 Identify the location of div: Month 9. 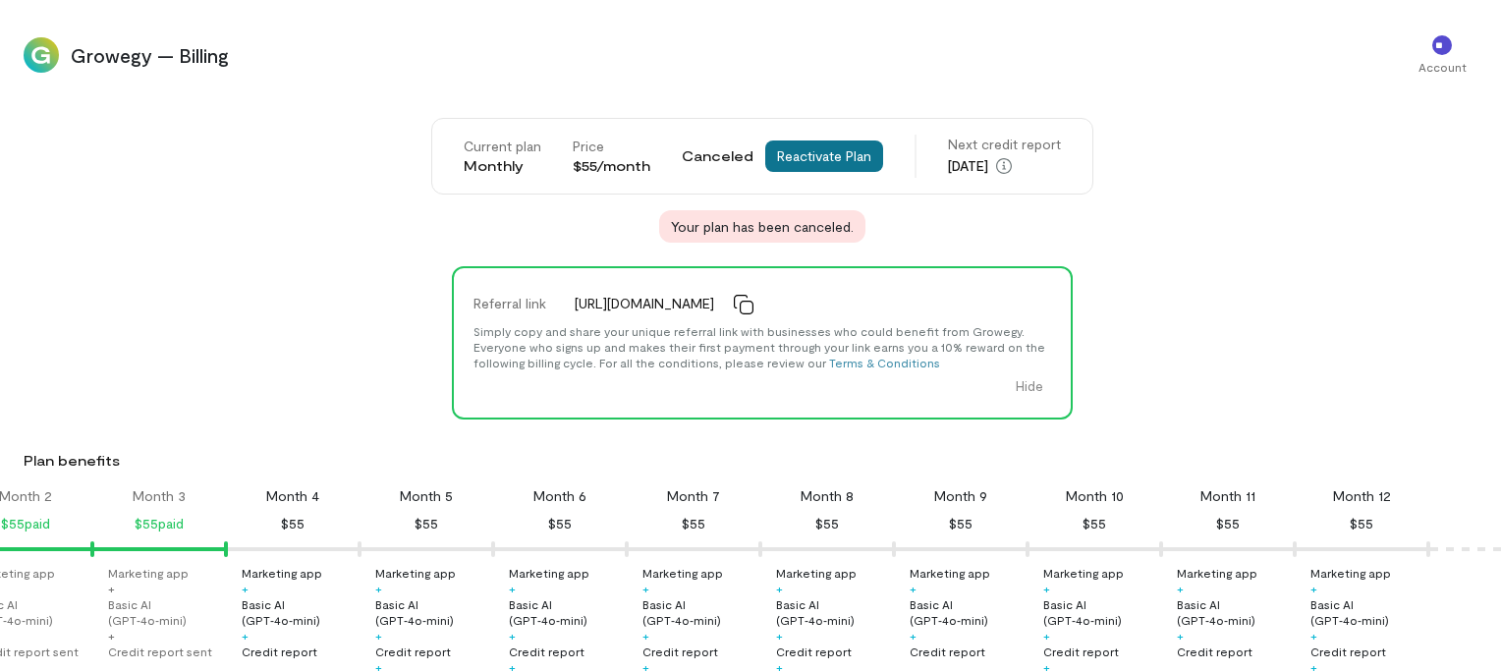
(961, 496).